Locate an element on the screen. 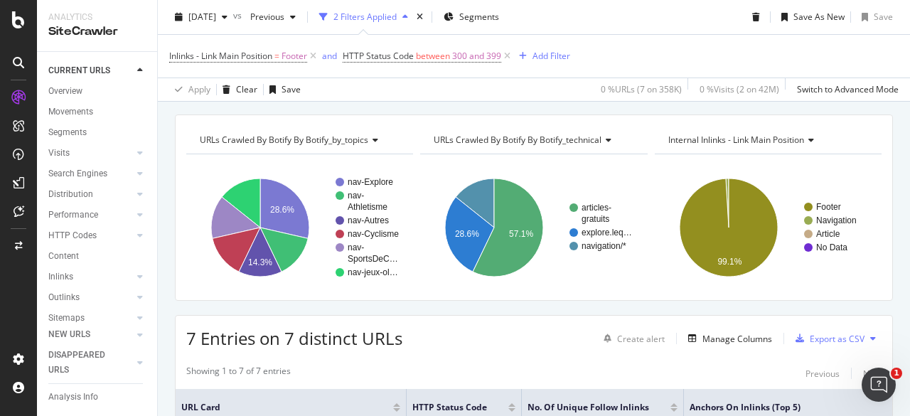  span: 300 and 399 is located at coordinates (477, 56).